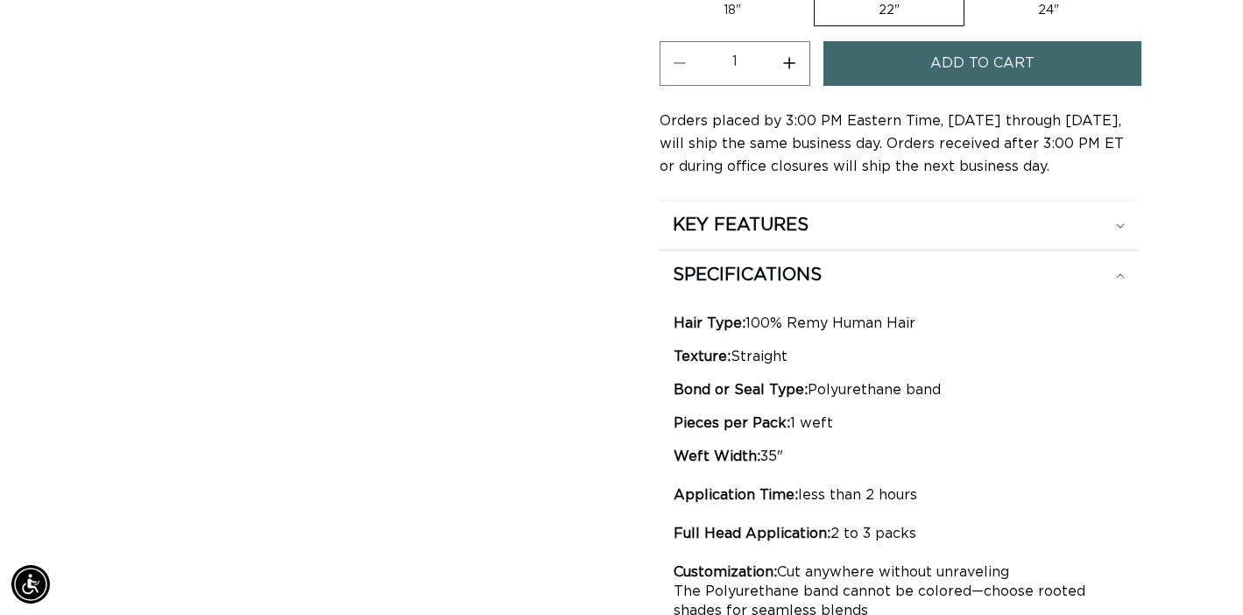 The image size is (1243, 615). What do you see at coordinates (899, 323) in the screenshot?
I see `p: 100% Remy Human Hair` at bounding box center [899, 323].